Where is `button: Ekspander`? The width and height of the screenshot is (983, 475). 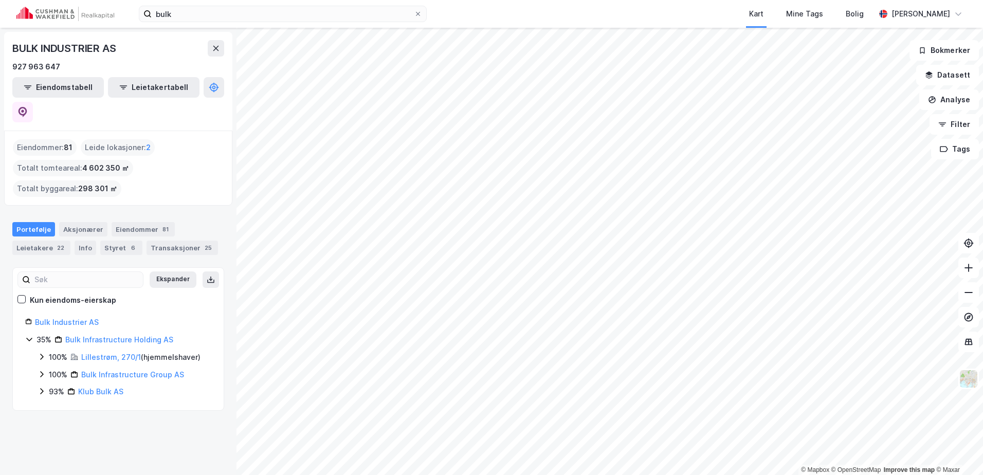 button: Ekspander is located at coordinates (173, 280).